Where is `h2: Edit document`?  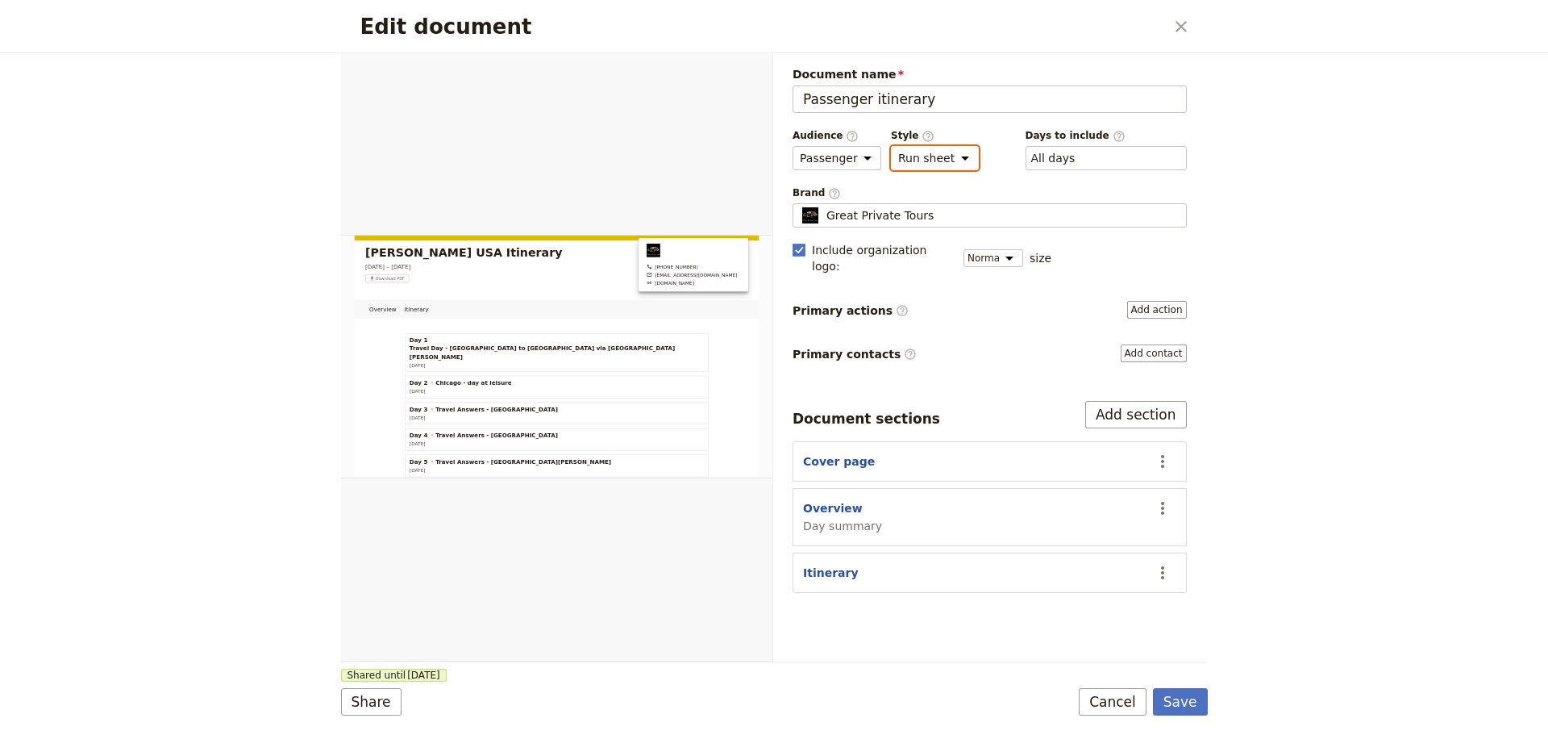
h2: Edit document is located at coordinates (762, 27).